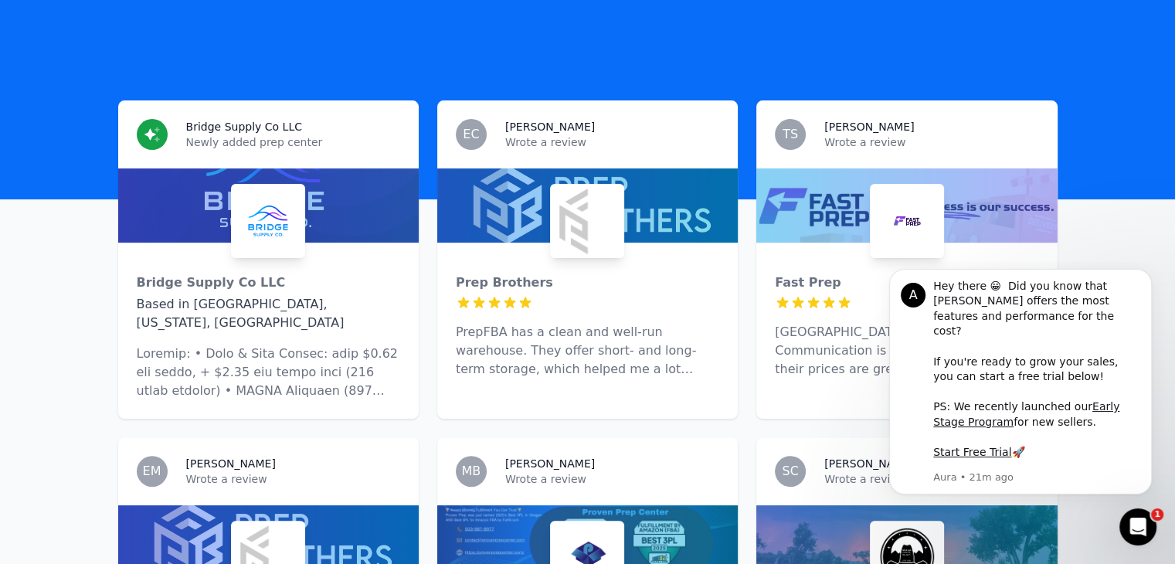 This screenshot has width=1175, height=564. What do you see at coordinates (790, 471) in the screenshot?
I see `span: SC` at bounding box center [790, 471].